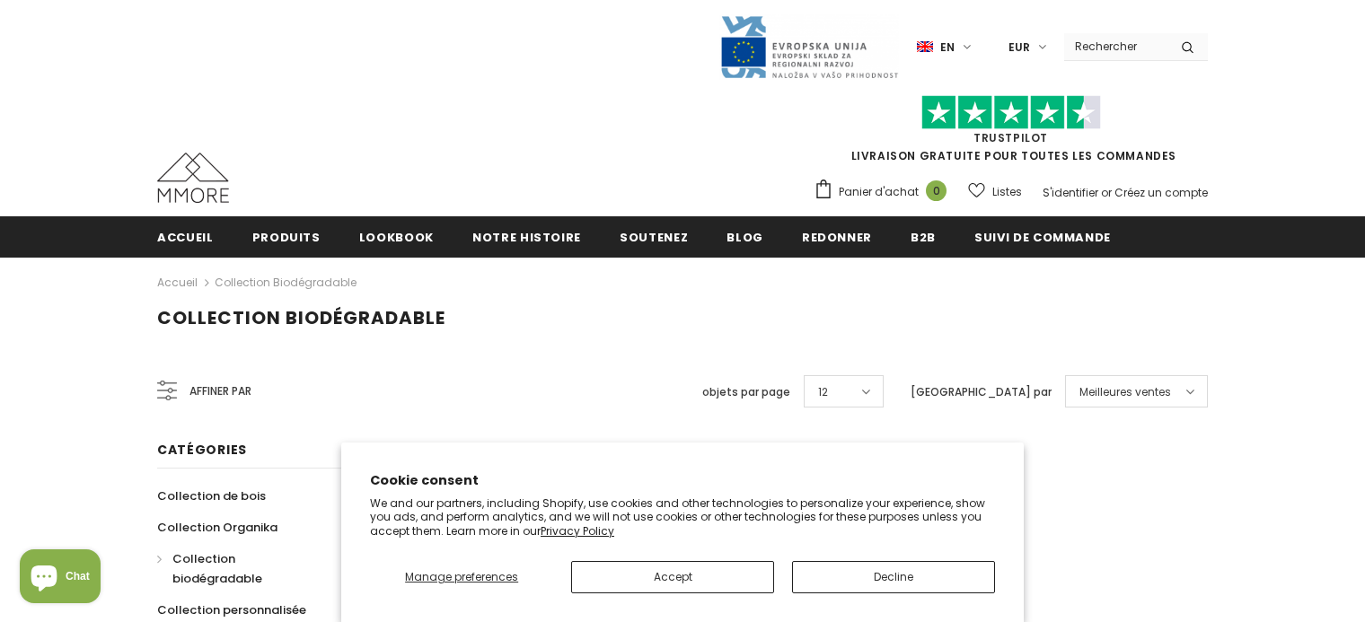 This screenshot has height=622, width=1365. What do you see at coordinates (1019, 48) in the screenshot?
I see `span: EUR` at bounding box center [1019, 48].